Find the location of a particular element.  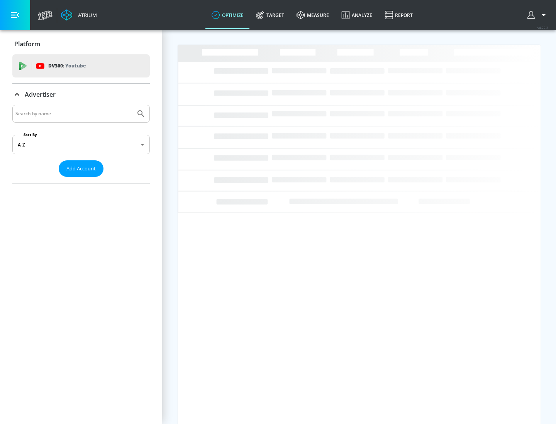

div: DV360: Youtube is located at coordinates (81, 66).